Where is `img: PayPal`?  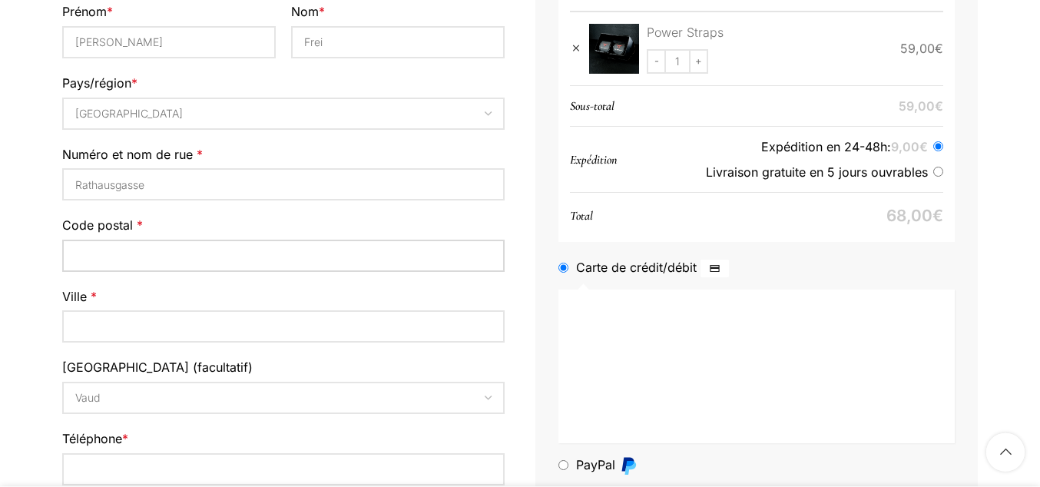
img: PayPal is located at coordinates (628, 465).